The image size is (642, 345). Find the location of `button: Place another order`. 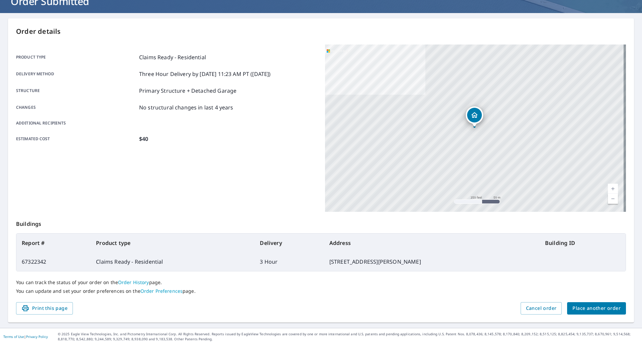

button: Place another order is located at coordinates (597, 308).